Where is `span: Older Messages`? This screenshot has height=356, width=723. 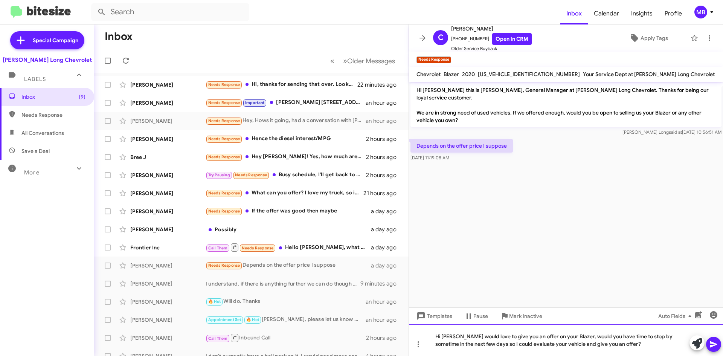
span: Older Messages is located at coordinates (371, 61).